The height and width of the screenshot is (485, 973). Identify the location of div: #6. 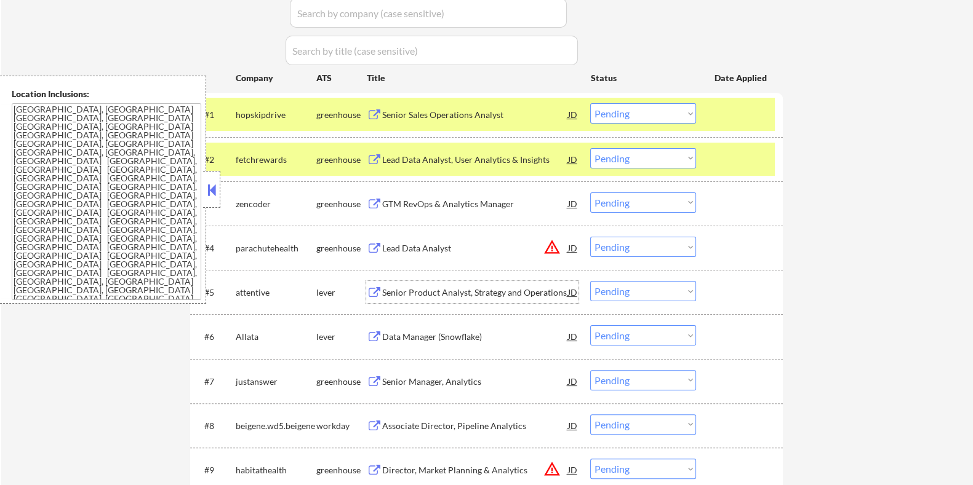
(214, 337).